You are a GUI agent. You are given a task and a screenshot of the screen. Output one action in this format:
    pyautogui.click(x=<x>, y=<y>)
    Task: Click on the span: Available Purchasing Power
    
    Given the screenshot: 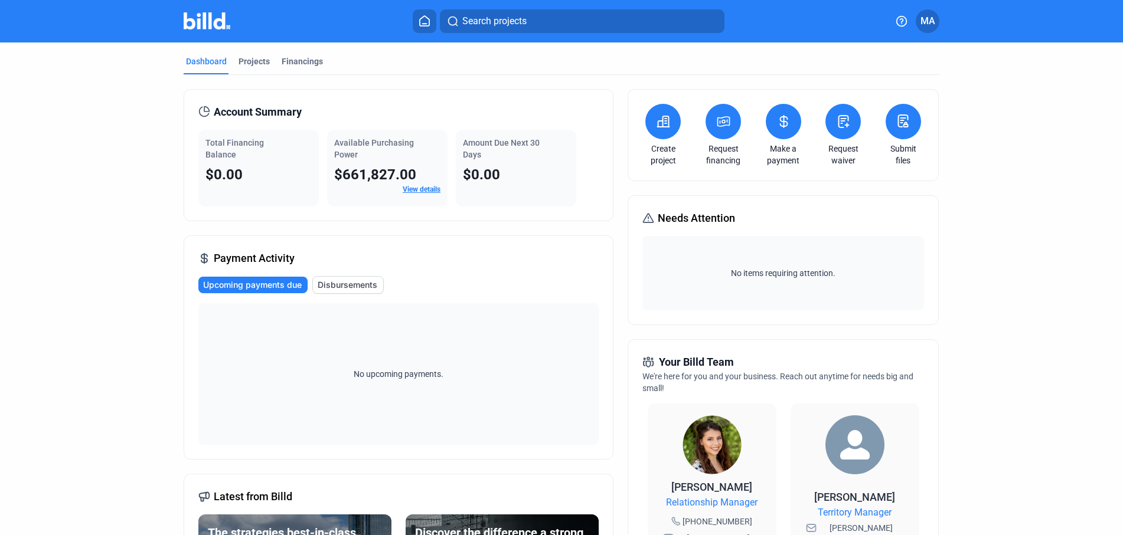 What is the action you would take?
    pyautogui.click(x=374, y=149)
    